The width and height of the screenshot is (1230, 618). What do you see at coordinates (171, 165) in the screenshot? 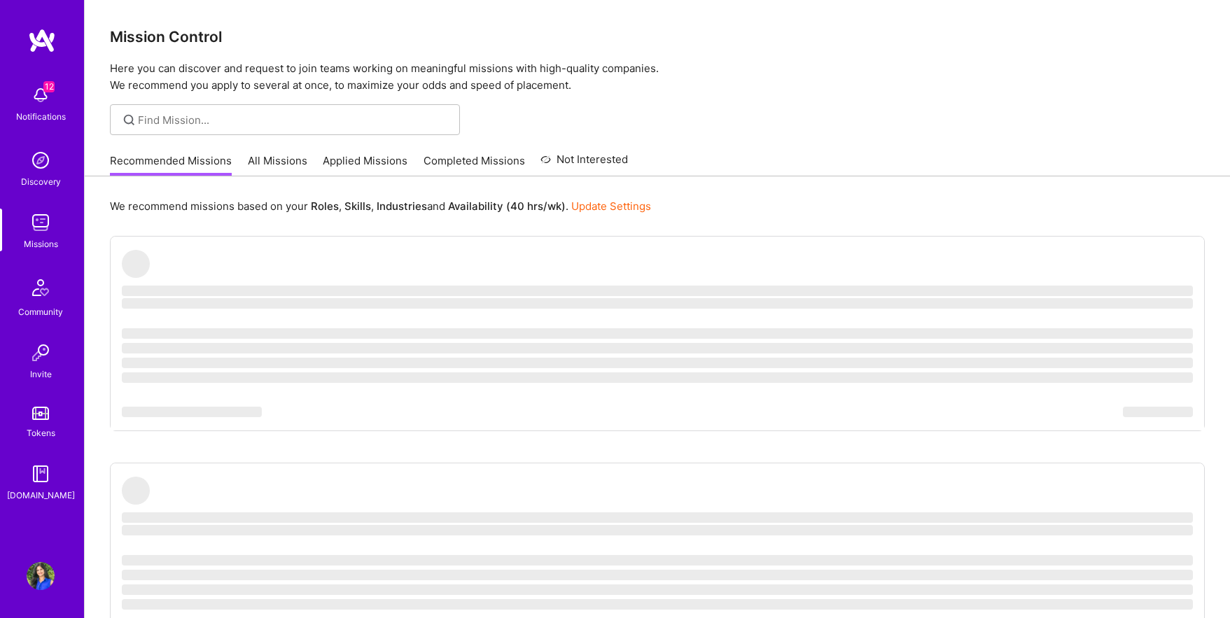
I see `a: Recommended Missions` at bounding box center [171, 165].